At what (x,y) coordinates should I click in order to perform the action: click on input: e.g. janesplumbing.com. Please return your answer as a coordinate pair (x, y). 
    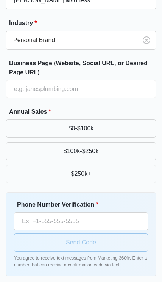
    Looking at the image, I should click on (81, 89).